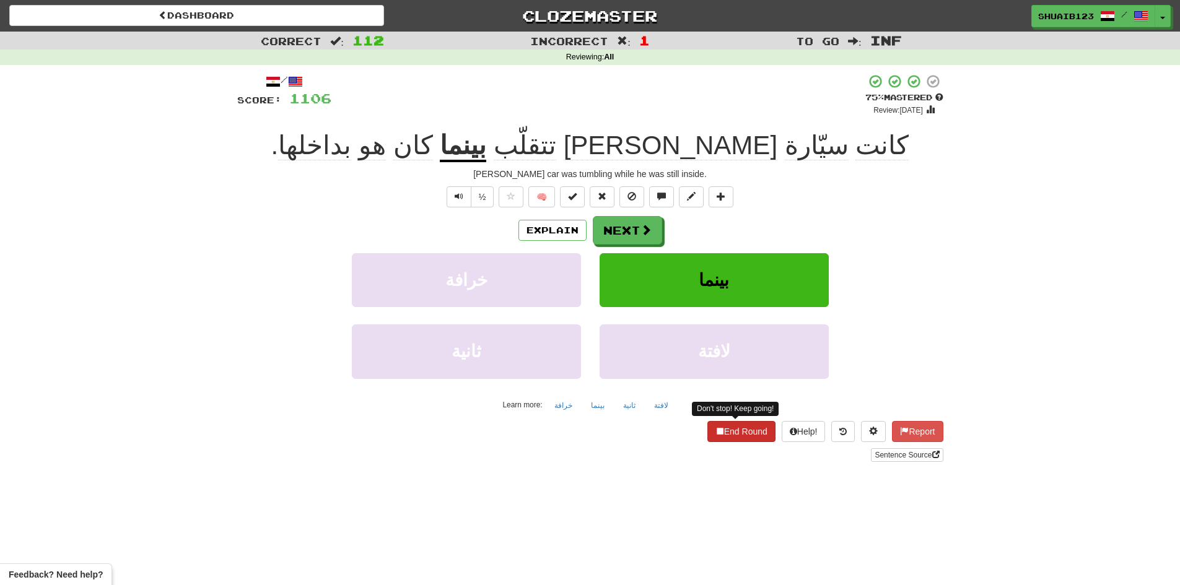  I want to click on button: Ignore sentence (alt+i), so click(632, 197).